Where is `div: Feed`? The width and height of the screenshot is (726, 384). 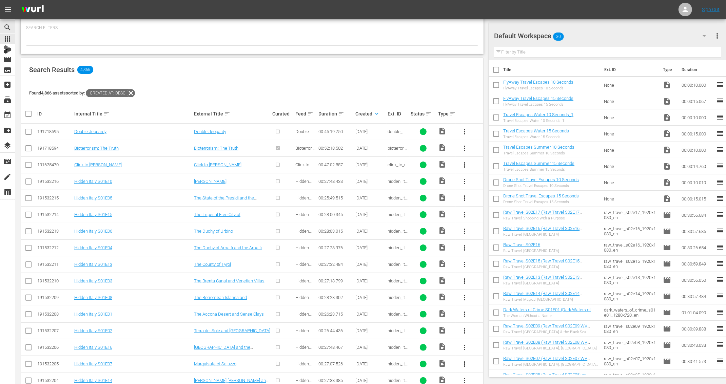
div: Feed is located at coordinates (306, 114).